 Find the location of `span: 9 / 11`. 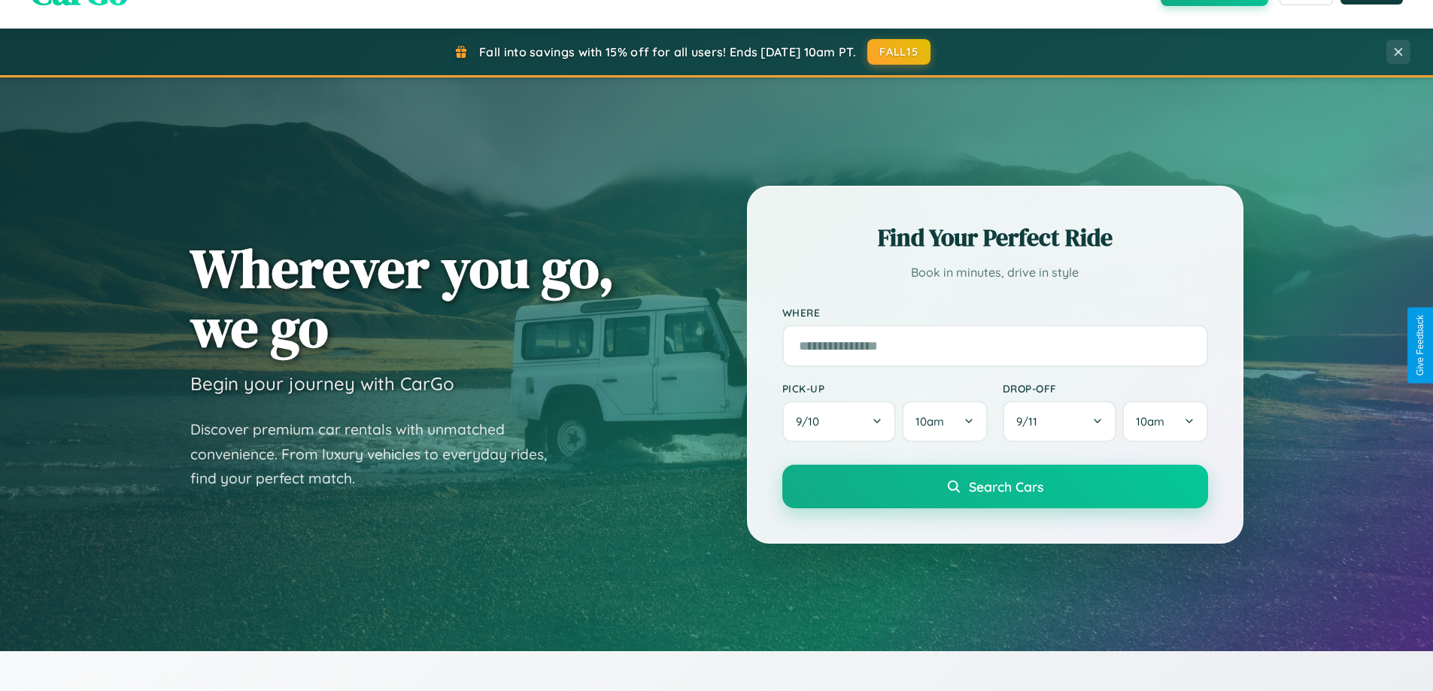

span: 9 / 11 is located at coordinates (1030, 421).